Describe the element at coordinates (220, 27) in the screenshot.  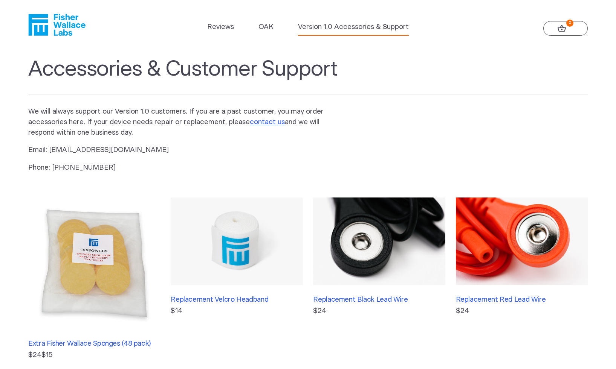
I see `a: Reviews` at that location.